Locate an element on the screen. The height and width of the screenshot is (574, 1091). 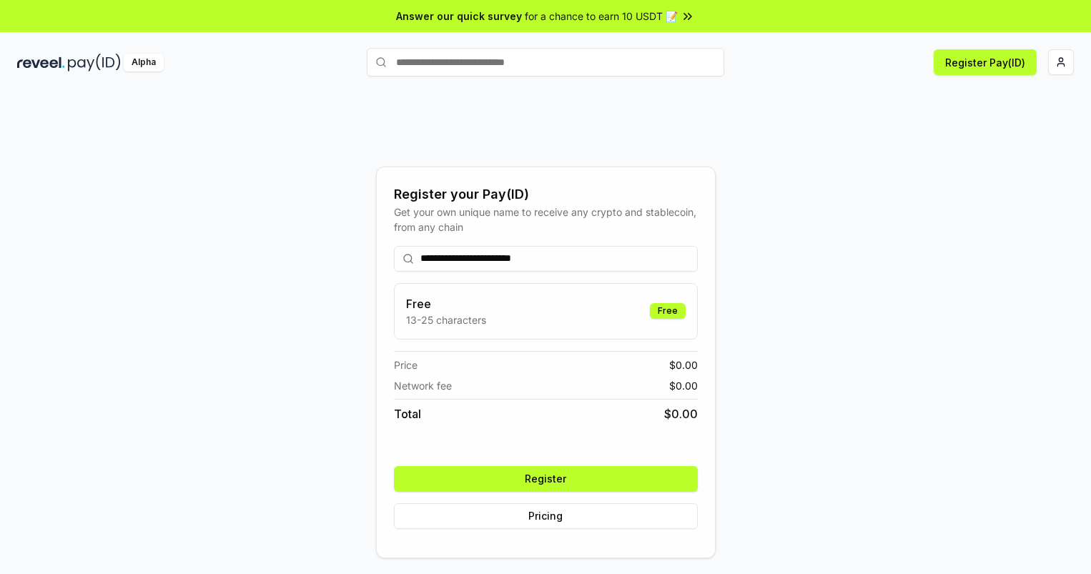
span: Price is located at coordinates (405, 365).